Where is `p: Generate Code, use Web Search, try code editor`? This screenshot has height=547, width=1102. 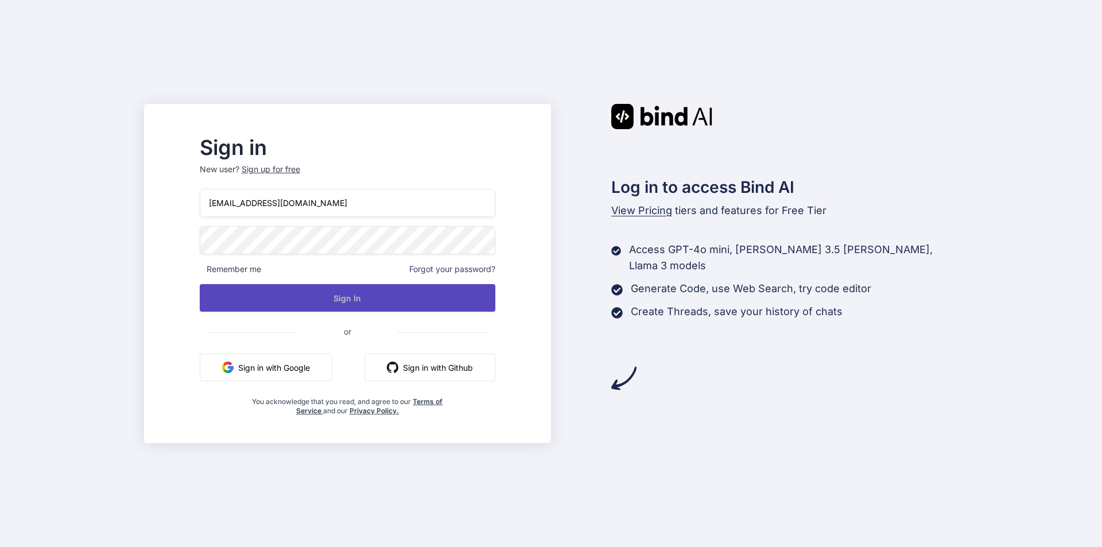 p: Generate Code, use Web Search, try code editor is located at coordinates (750, 289).